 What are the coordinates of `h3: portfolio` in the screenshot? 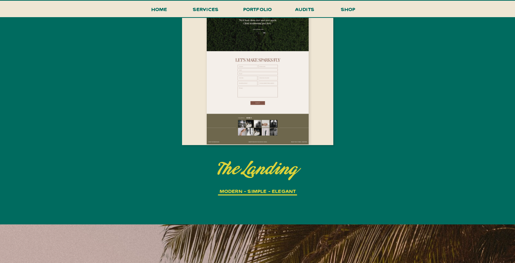 It's located at (258, 11).